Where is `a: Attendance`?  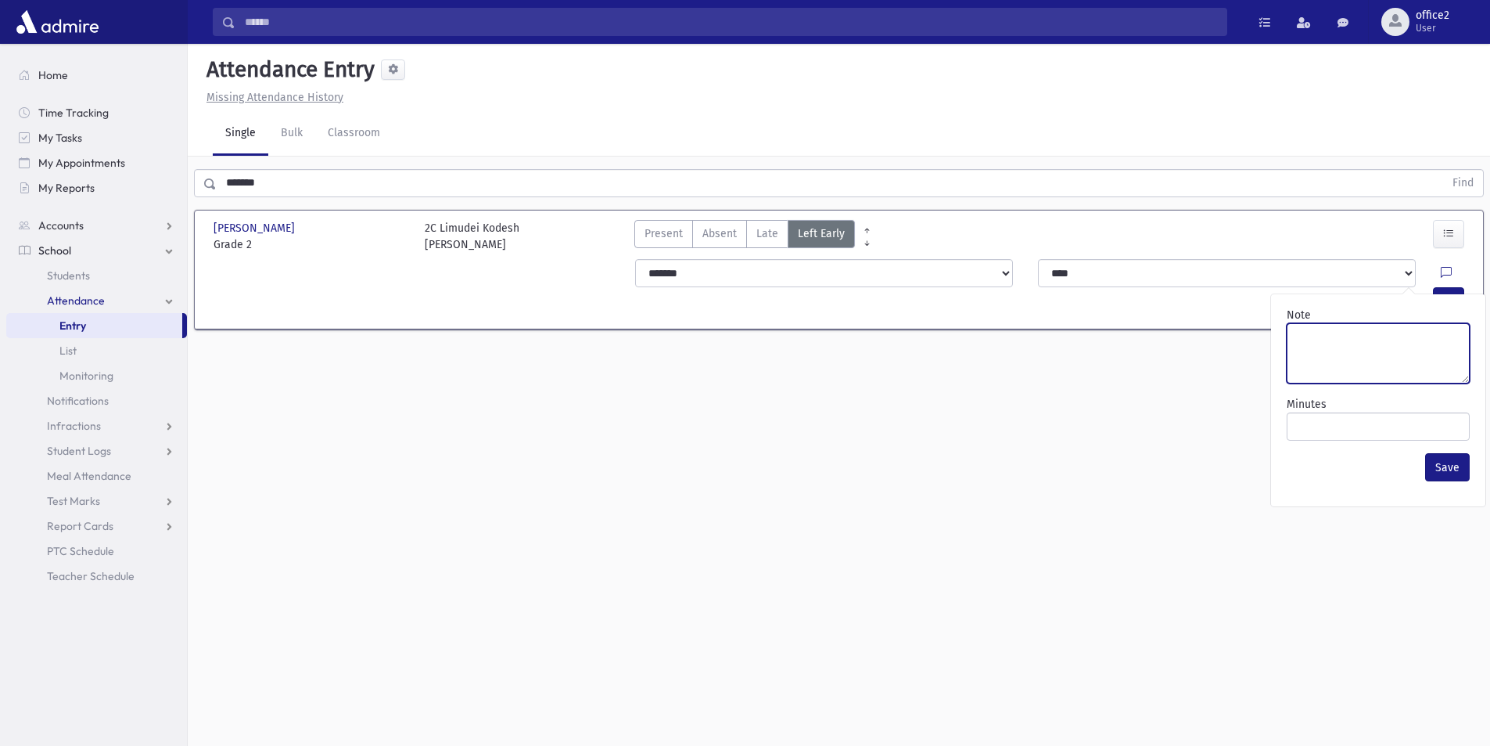
a: Attendance is located at coordinates (96, 300).